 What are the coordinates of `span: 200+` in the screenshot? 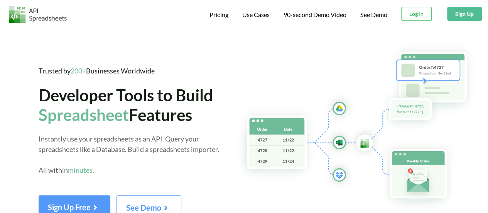 It's located at (78, 71).